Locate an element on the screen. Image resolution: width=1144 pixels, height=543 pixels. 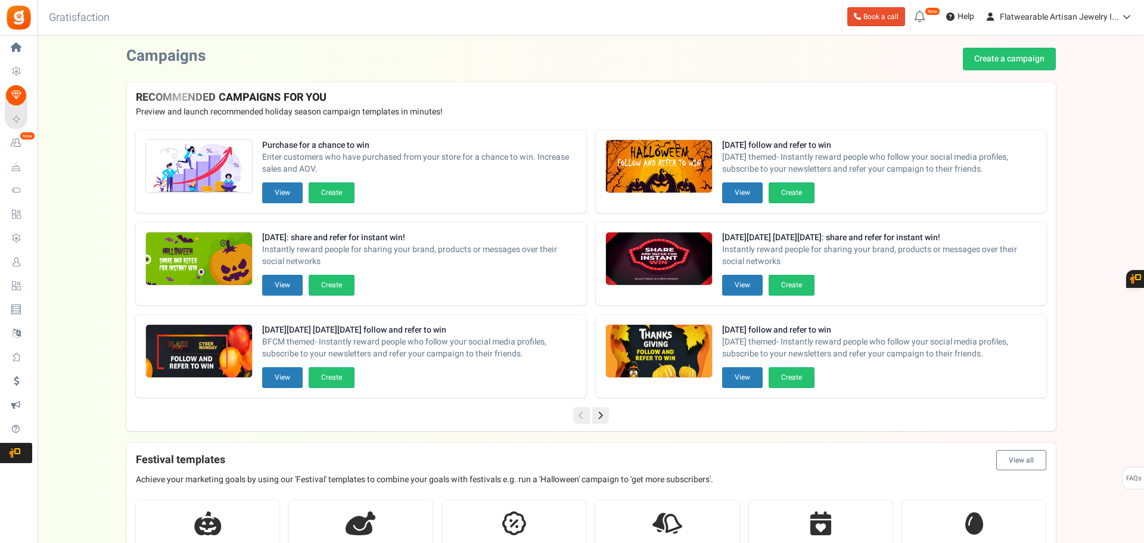
a: Book a call is located at coordinates (876, 17).